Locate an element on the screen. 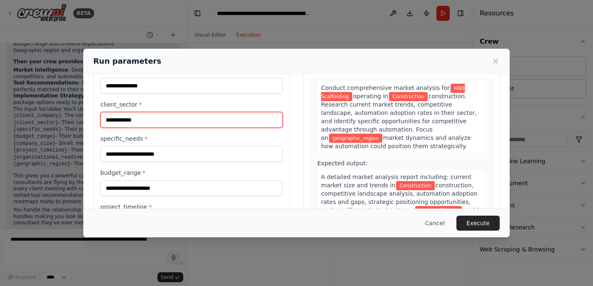 The image size is (593, 286). button: Execute is located at coordinates (478, 223).